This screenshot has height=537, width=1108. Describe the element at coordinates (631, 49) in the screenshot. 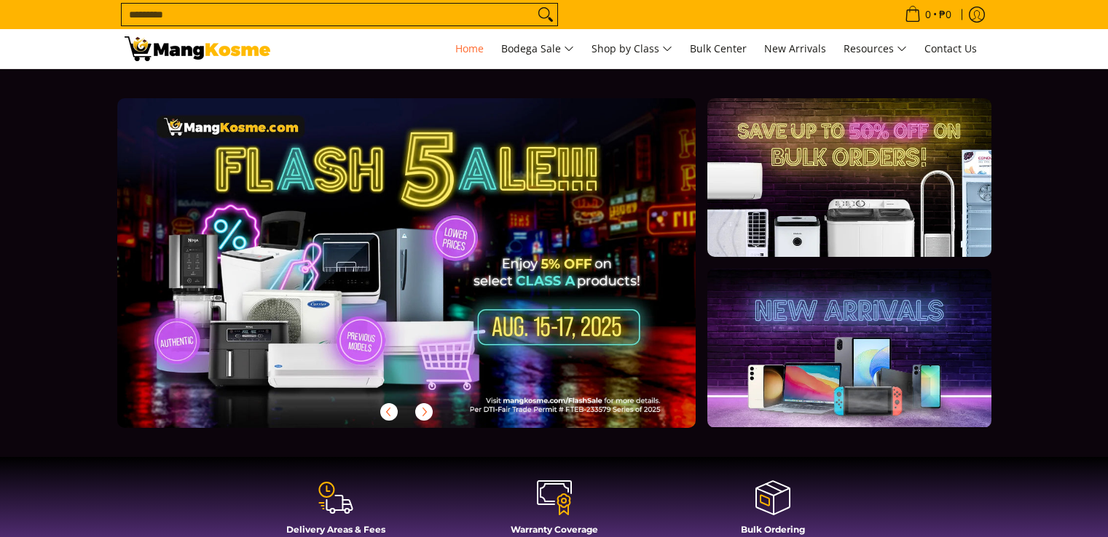

I see `a: Shop by Class` at that location.